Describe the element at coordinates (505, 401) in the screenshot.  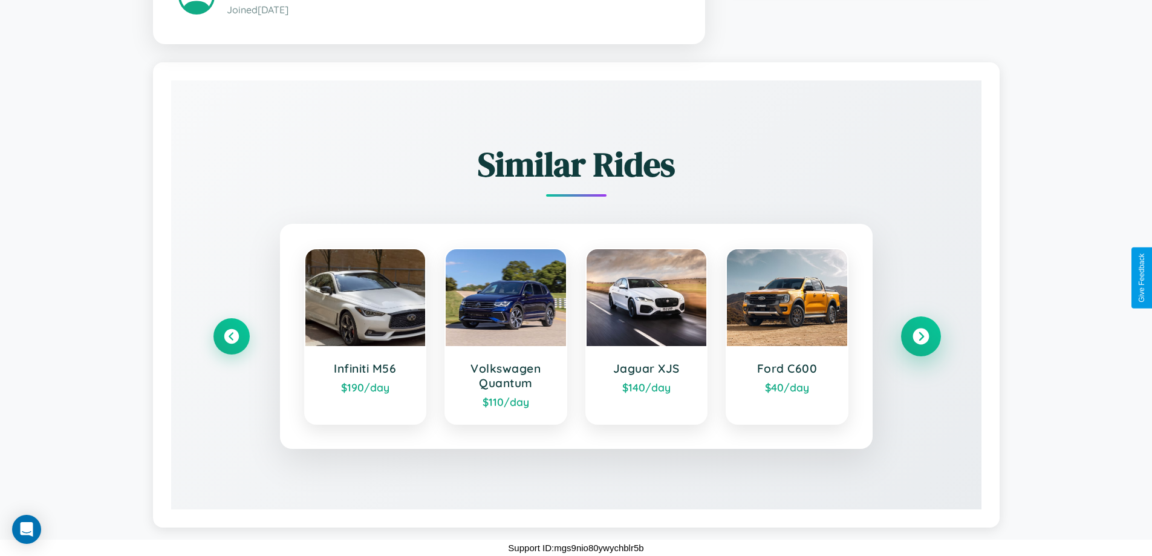
I see `div: $ 110 /day` at that location.